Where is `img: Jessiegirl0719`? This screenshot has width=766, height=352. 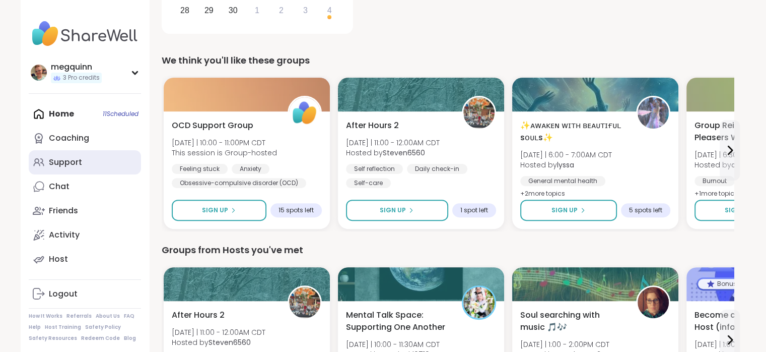
img: Jessiegirl0719 is located at coordinates (479, 302).